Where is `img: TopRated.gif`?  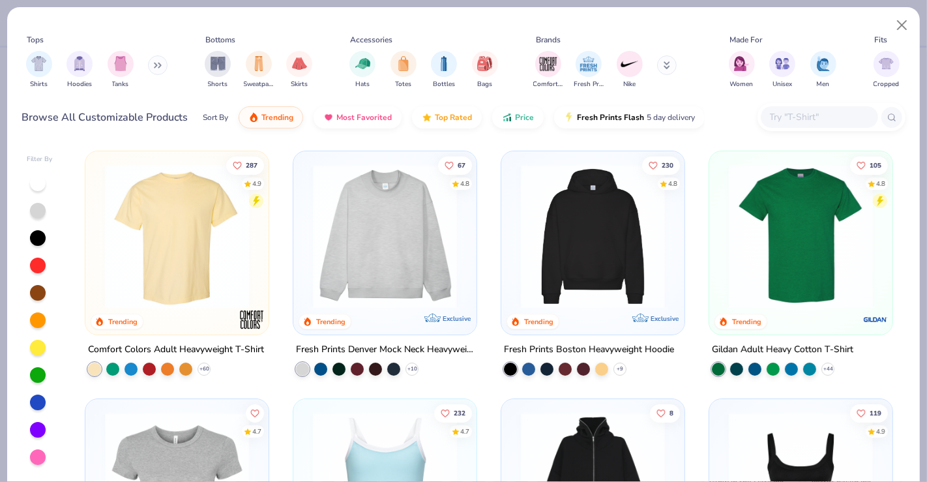
img: TopRated.gif is located at coordinates (427, 117).